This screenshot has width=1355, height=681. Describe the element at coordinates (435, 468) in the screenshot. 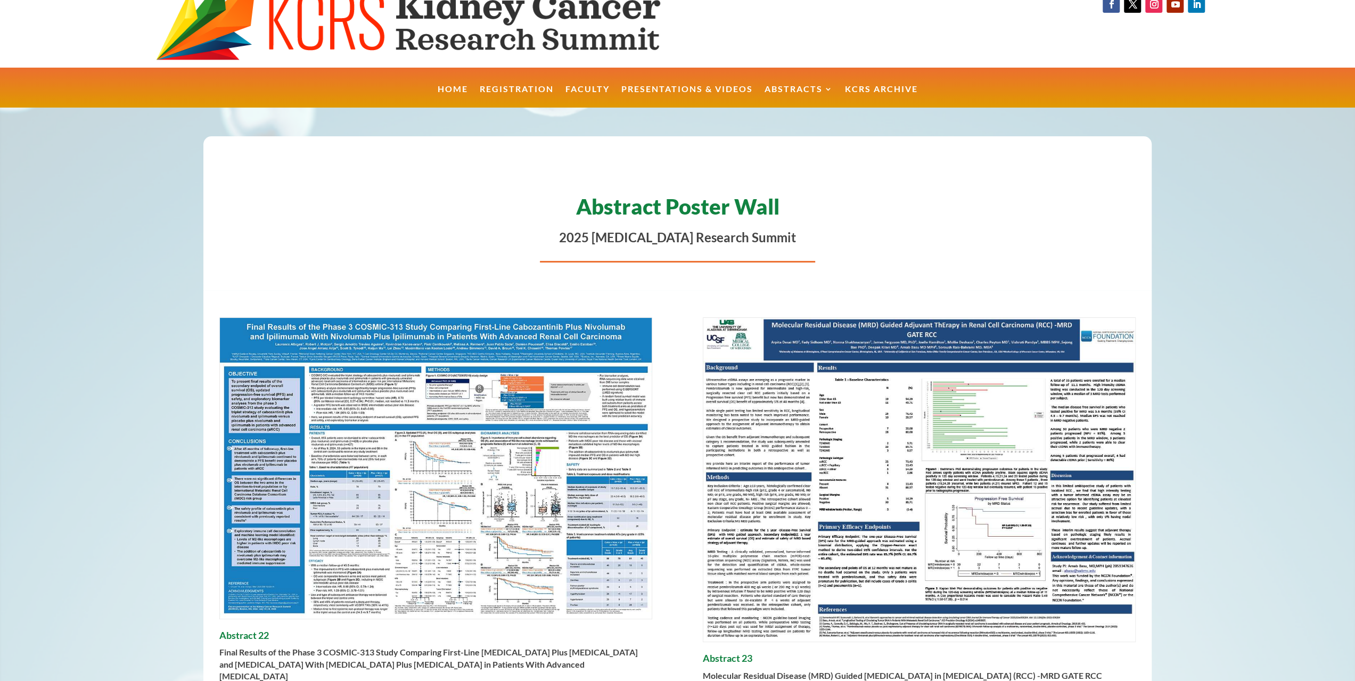

I see `img: 22_Albiges_Laurence` at that location.